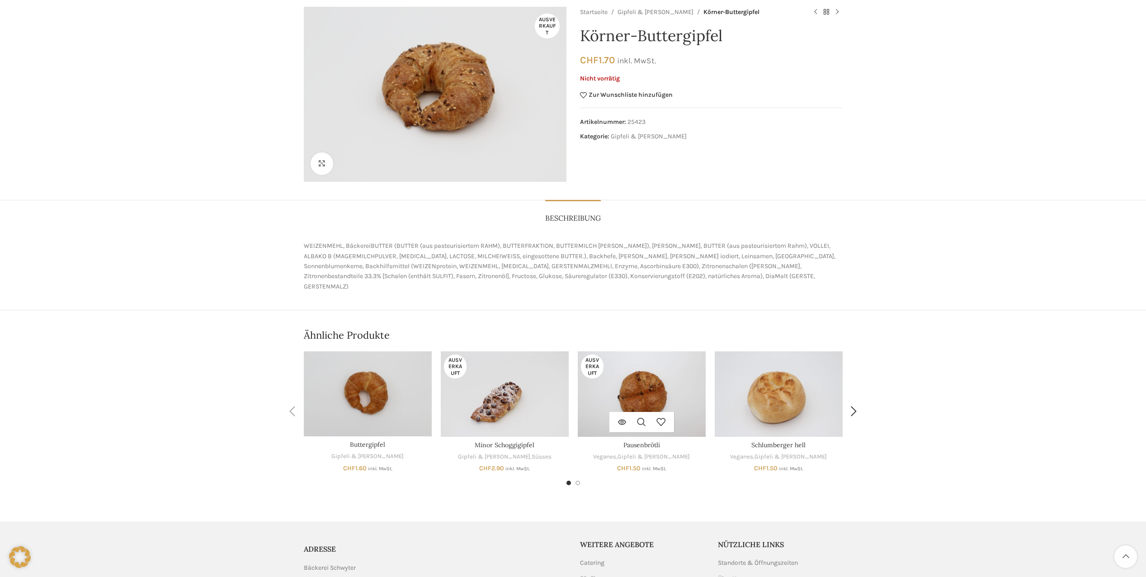 The height and width of the screenshot is (577, 1146). I want to click on span: Zur Wunschliste hinzufügen, so click(631, 95).